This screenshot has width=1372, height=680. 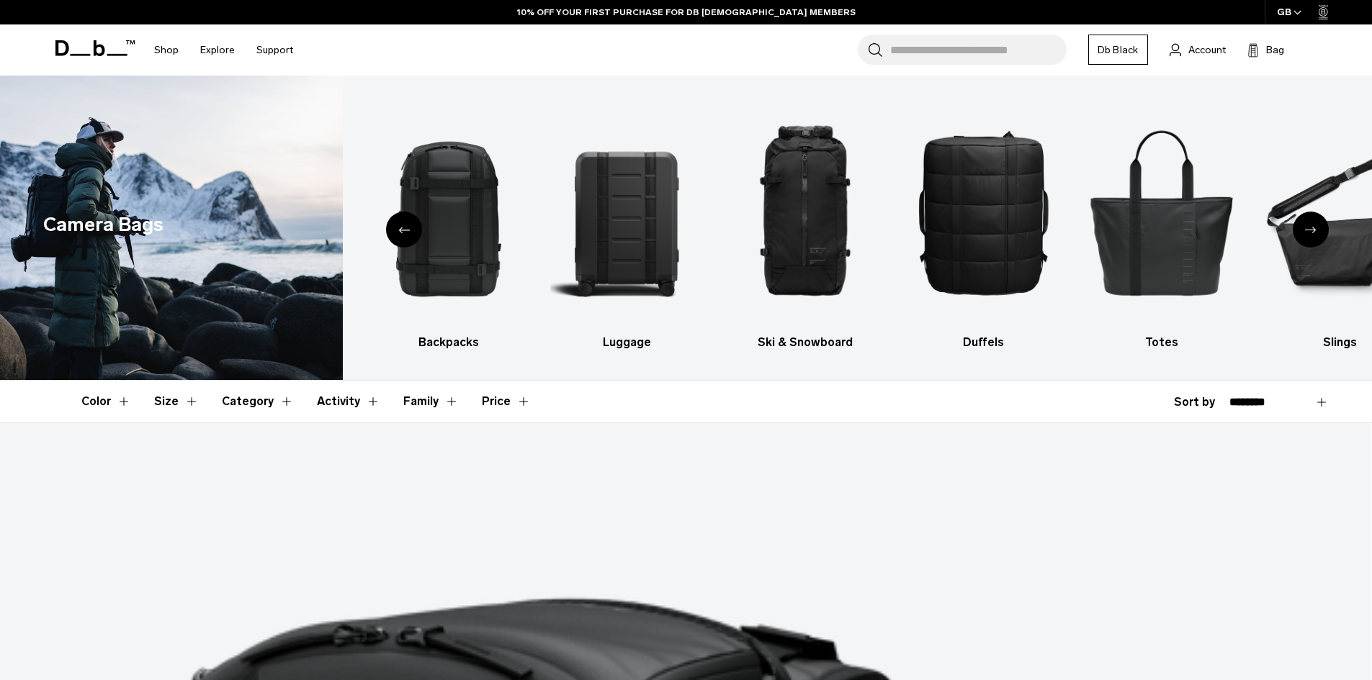 I want to click on h3: Duffels, so click(x=983, y=343).